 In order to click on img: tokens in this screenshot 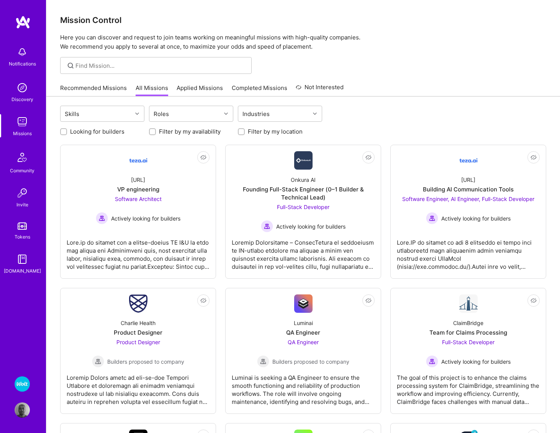, I will do `click(22, 226)`.